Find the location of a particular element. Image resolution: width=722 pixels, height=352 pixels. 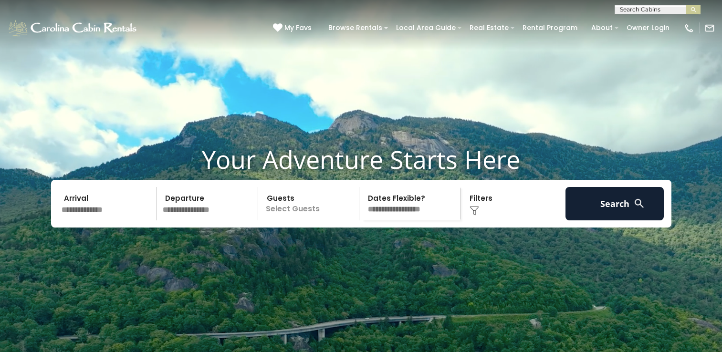

img: mail-regular-white.png is located at coordinates (709, 28).